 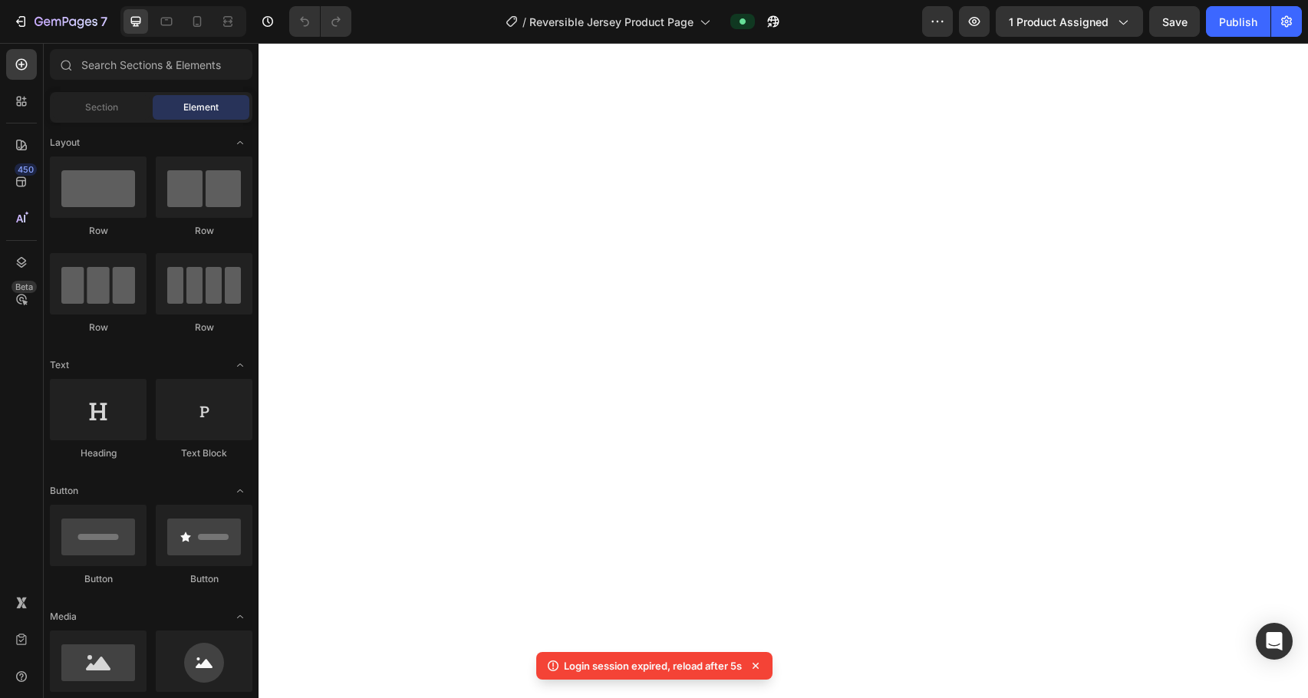 I want to click on span: 1 product assigned, so click(x=1059, y=21).